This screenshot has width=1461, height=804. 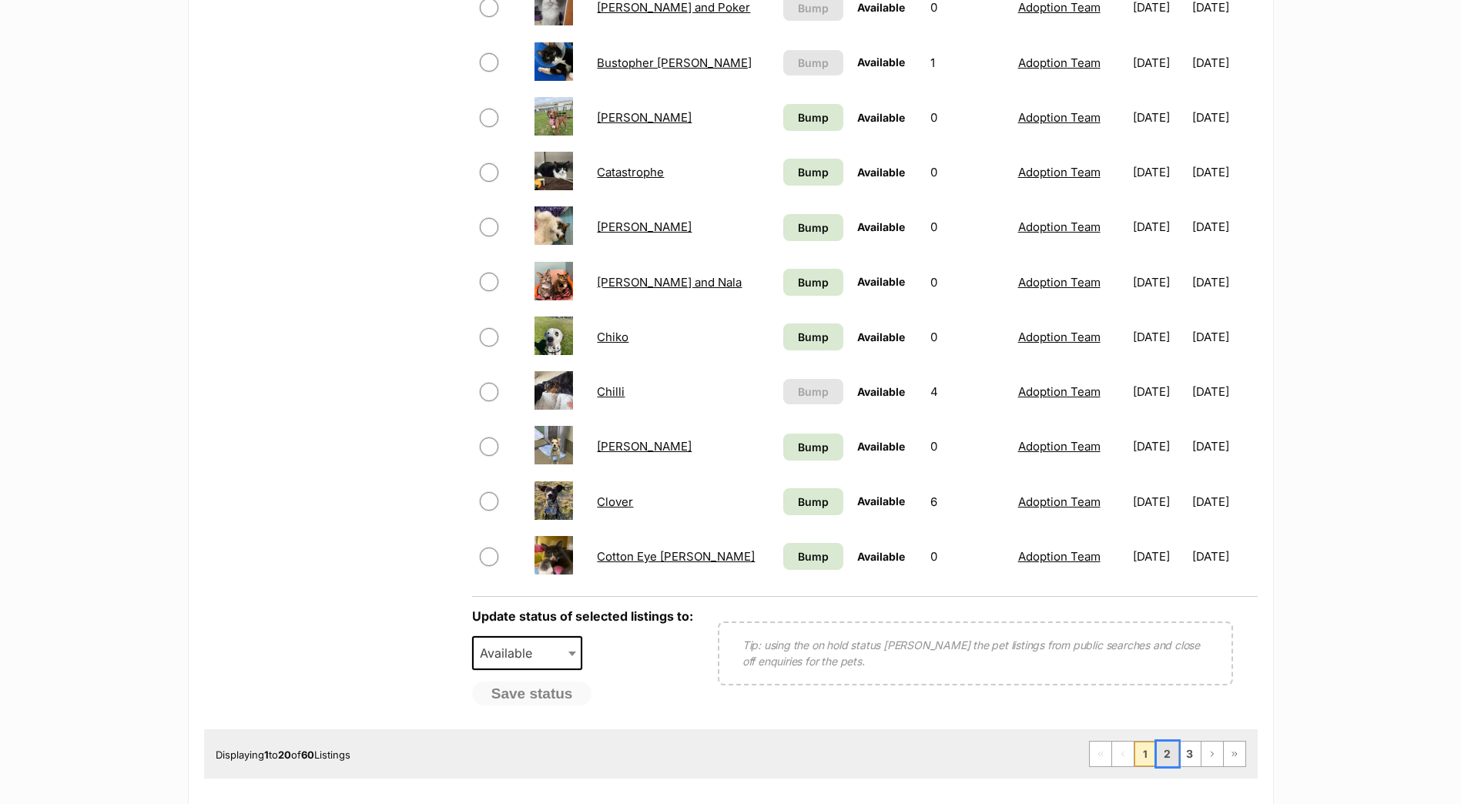 What do you see at coordinates (1190, 754) in the screenshot?
I see `a: Page 3` at bounding box center [1190, 754].